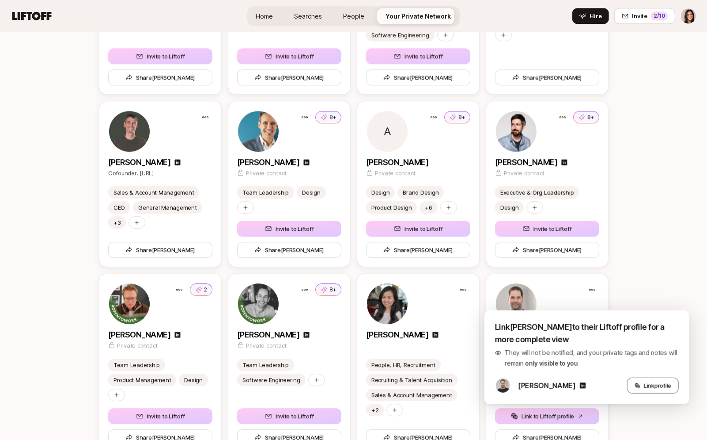 The width and height of the screenshot is (707, 440). Describe the element at coordinates (129, 303) in the screenshot. I see `img: c5f717c7_31b0_444a_8875_e9539f4f76ca.jpg` at that location.